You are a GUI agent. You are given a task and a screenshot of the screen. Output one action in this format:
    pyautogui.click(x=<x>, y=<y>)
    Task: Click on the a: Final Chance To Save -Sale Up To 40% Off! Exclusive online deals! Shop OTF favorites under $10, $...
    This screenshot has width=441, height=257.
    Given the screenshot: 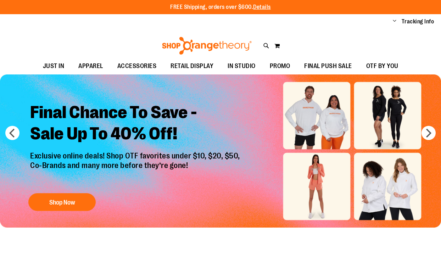 What is the action you would take?
    pyautogui.click(x=136, y=155)
    